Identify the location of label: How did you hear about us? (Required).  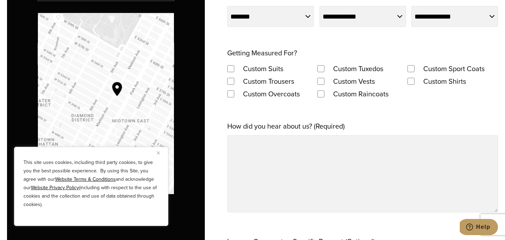
(286, 126).